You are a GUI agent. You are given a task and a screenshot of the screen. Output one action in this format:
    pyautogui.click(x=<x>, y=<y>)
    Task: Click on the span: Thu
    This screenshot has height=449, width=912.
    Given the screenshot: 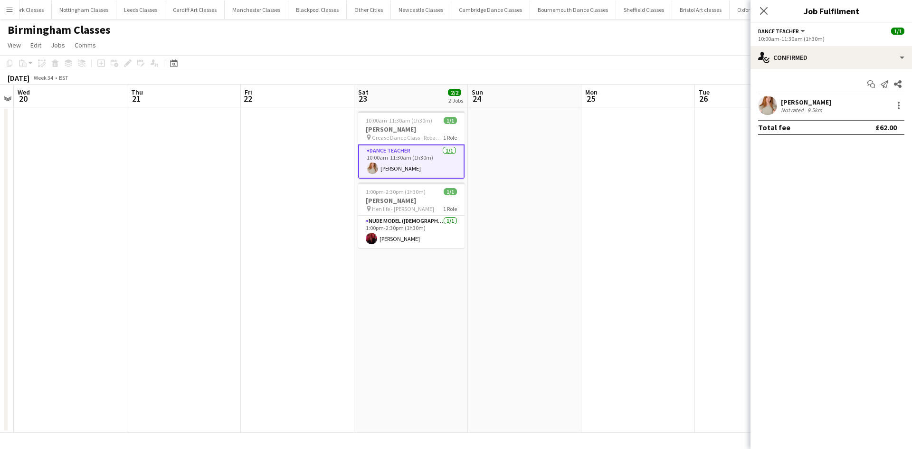 What is the action you would take?
    pyautogui.click(x=137, y=92)
    